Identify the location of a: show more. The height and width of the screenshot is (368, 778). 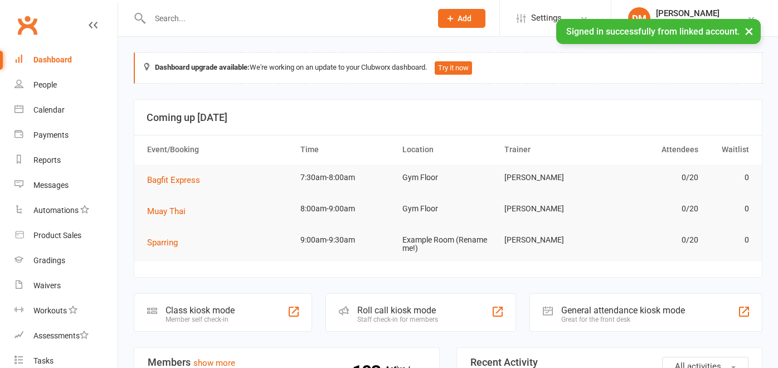
(214, 363).